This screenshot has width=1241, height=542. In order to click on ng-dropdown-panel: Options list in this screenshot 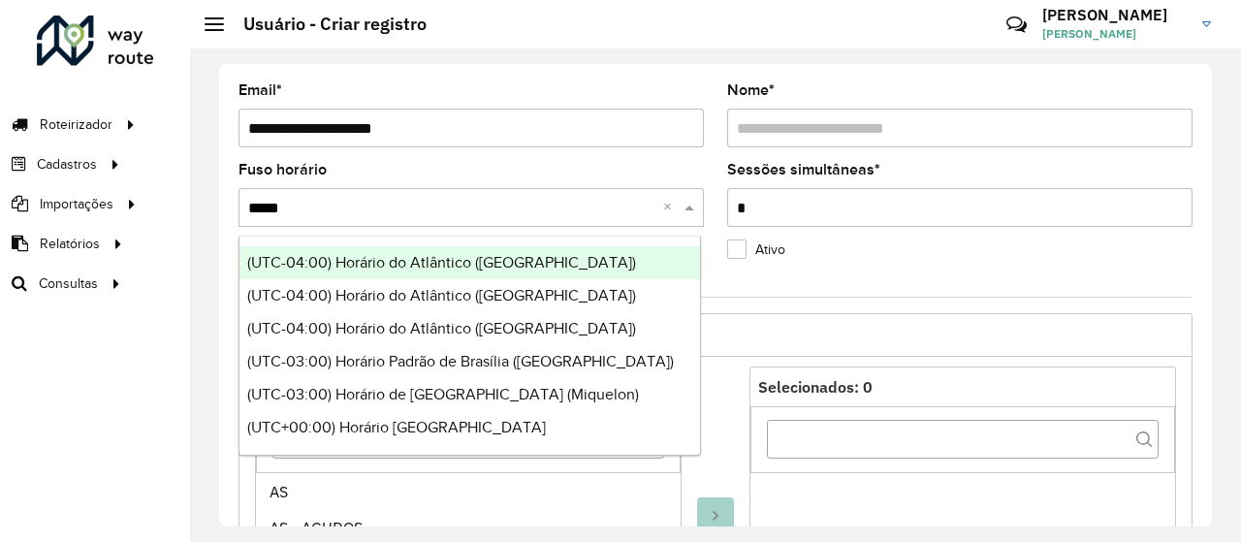, I will do `click(469, 345)`.